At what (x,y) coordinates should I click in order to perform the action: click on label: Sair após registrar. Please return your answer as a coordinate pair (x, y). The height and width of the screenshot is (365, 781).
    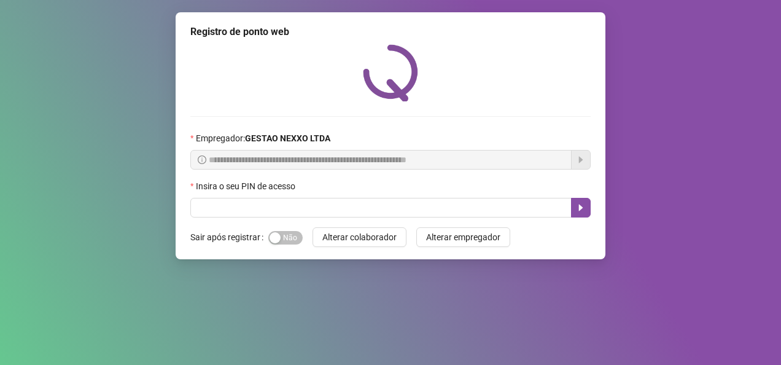
    Looking at the image, I should click on (229, 237).